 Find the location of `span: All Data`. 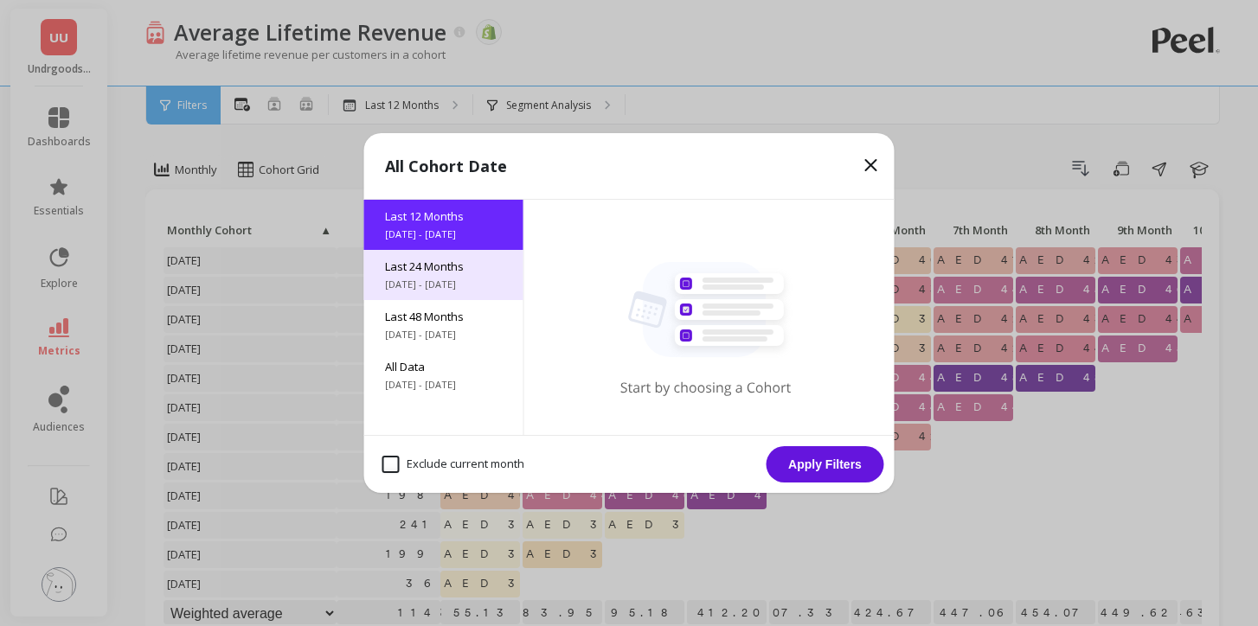

span: All Data is located at coordinates (444, 367).